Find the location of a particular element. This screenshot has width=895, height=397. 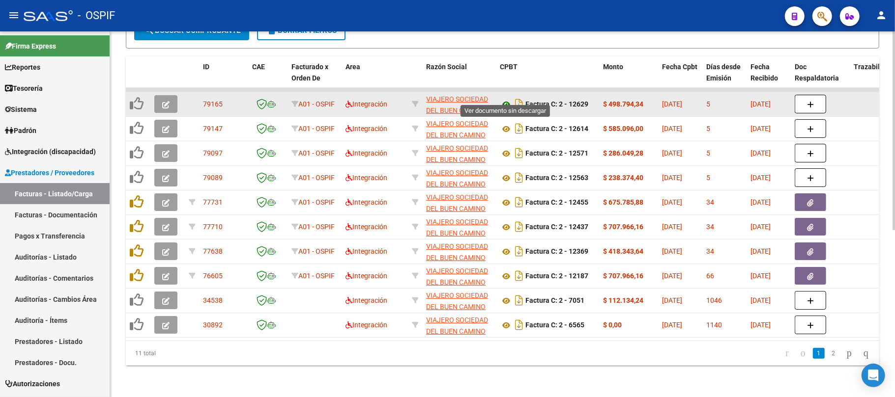

datatable-header-cell: Días desde Emisión is located at coordinates (724, 78).